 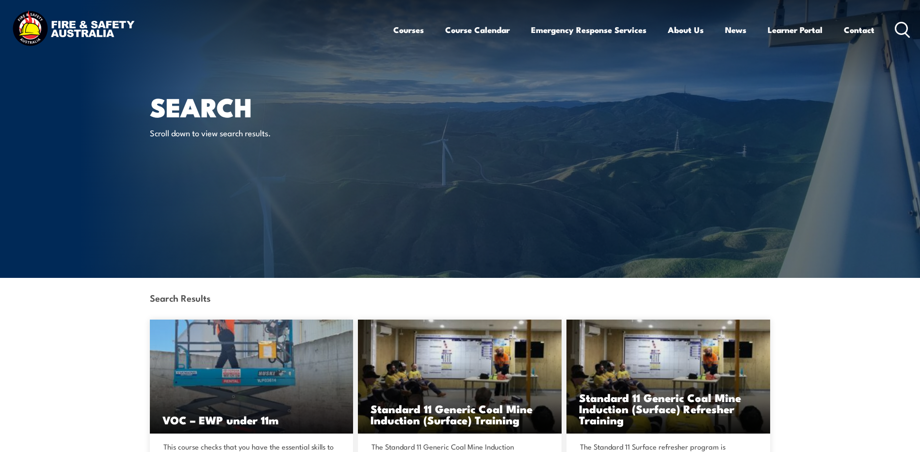 I want to click on a: News, so click(x=736, y=30).